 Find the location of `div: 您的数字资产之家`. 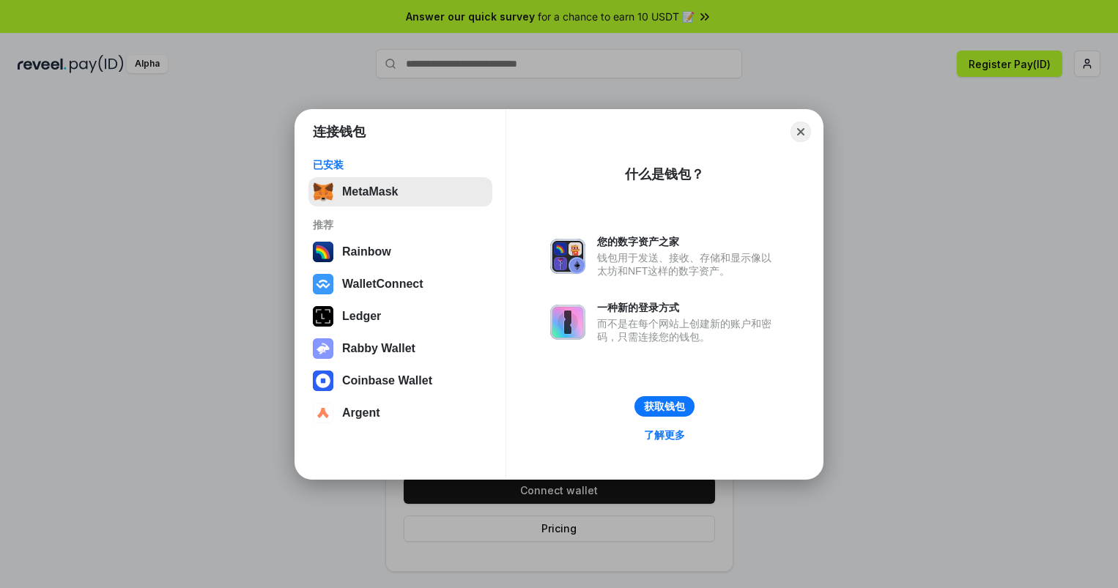

div: 您的数字资产之家 is located at coordinates (688, 242).